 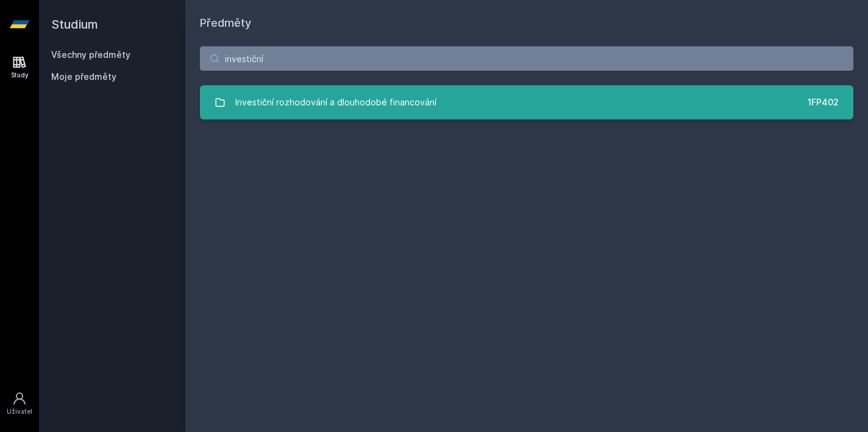 What do you see at coordinates (336, 102) in the screenshot?
I see `div: Investiční rozhodování a dlouhodobé financování` at bounding box center [336, 102].